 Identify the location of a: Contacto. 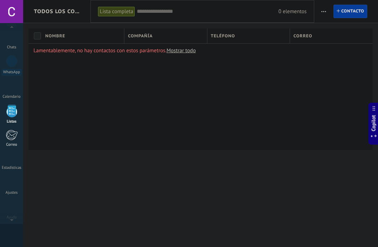
(350, 11).